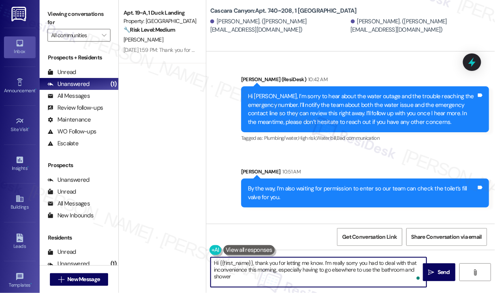  Describe the element at coordinates (160, 13) in the screenshot. I see `div: Apt. 19~A, 1 Duck Landing` at that location.